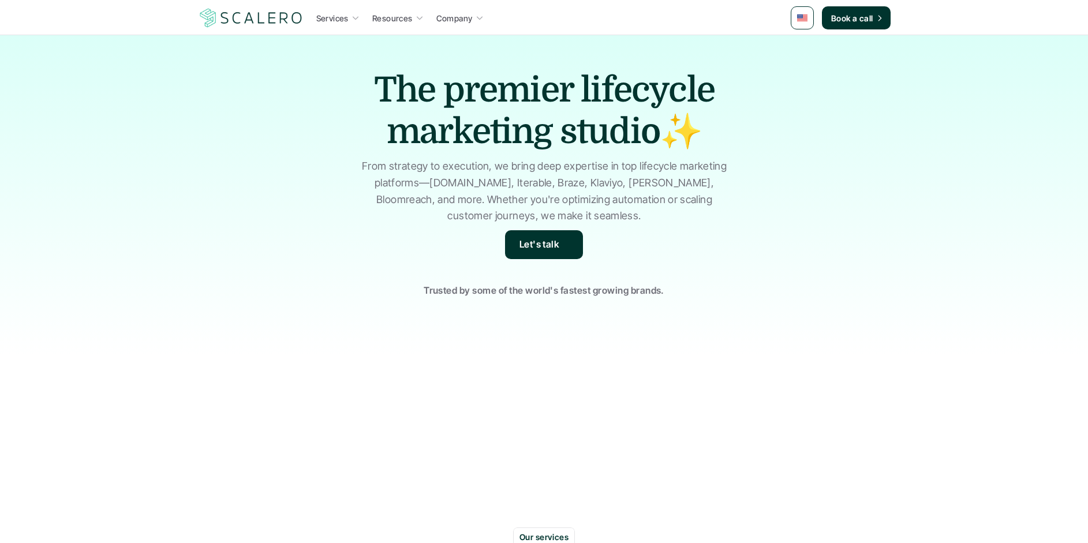 The width and height of the screenshot is (1088, 543). Describe the element at coordinates (333, 18) in the screenshot. I see `p: Services` at that location.